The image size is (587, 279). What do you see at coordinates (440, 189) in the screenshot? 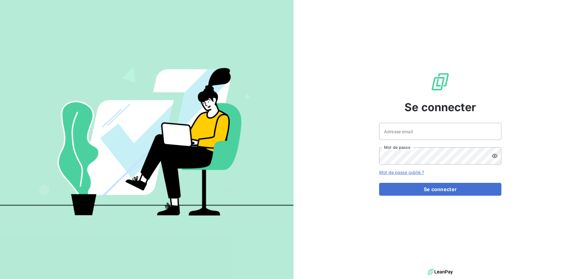
I see `button: Se connecter` at bounding box center [440, 189].